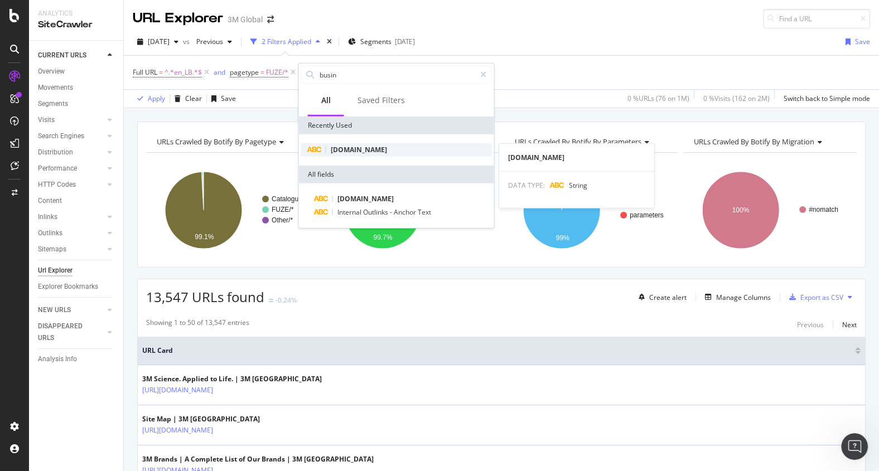  Describe the element at coordinates (646, 215) in the screenshot. I see `text: parameters` at that location.